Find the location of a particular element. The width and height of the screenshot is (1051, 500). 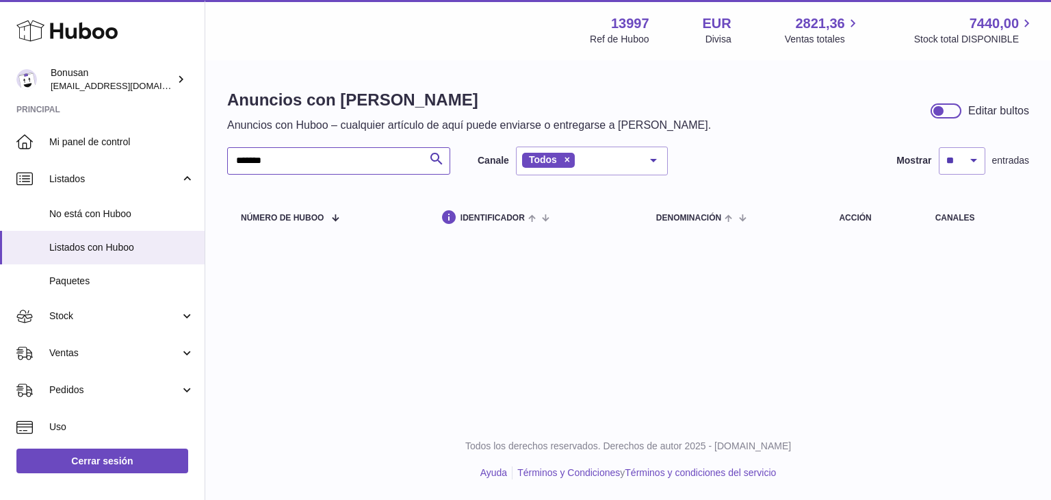

span: entradas is located at coordinates (1011, 160).